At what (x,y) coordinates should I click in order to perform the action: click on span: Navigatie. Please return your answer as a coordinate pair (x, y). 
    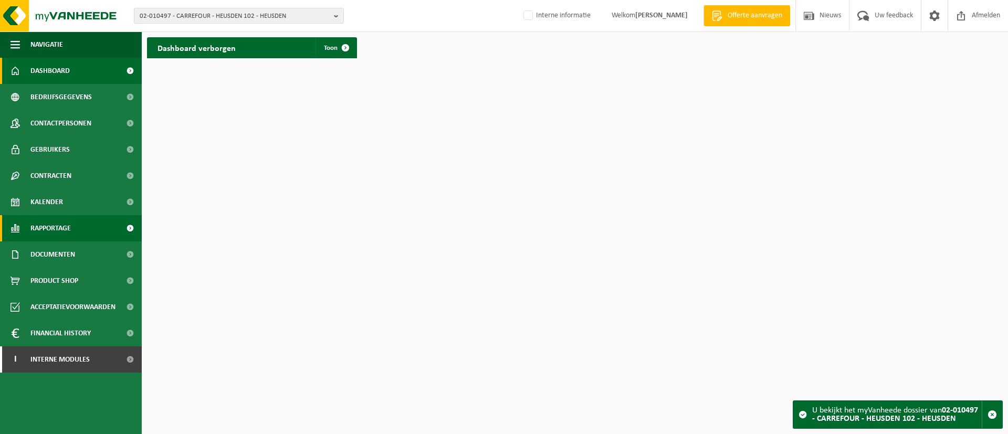
    Looking at the image, I should click on (47, 45).